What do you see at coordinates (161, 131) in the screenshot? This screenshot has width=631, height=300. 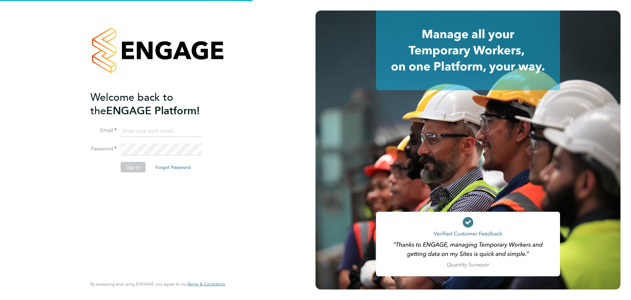 I see `input: Enter your work email...` at bounding box center [161, 131].